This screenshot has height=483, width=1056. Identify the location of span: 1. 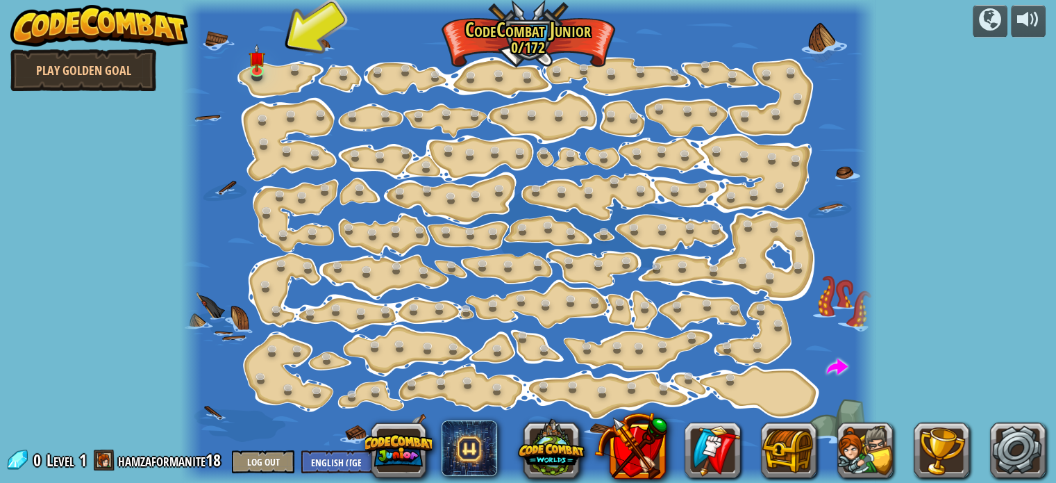
(83, 460).